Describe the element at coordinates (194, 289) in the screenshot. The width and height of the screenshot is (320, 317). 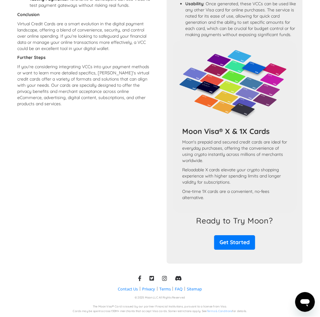
I see `a: Sitemap` at that location.